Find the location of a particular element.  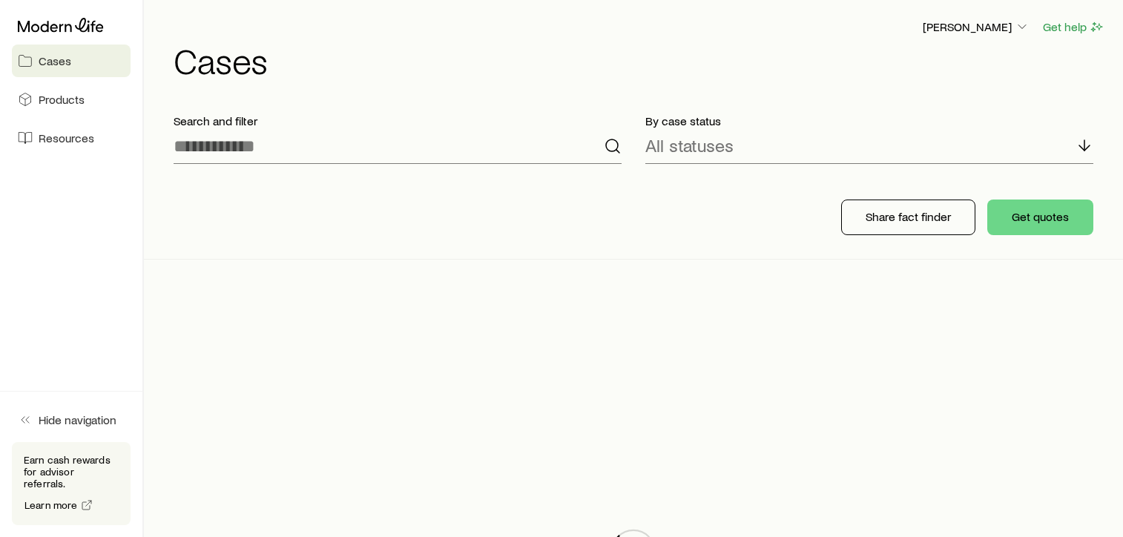

div: Earn cash rewards for advisor referrals.Learn more is located at coordinates (71, 483).